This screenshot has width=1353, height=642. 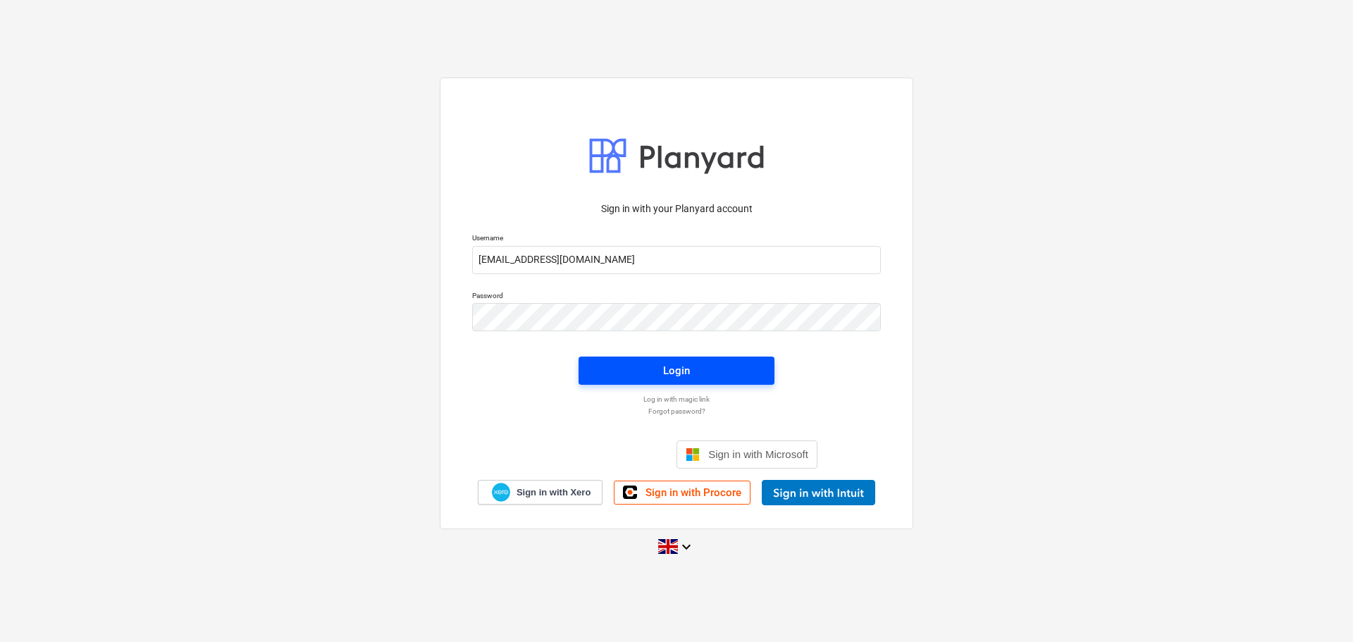 I want to click on input: Username, so click(x=677, y=260).